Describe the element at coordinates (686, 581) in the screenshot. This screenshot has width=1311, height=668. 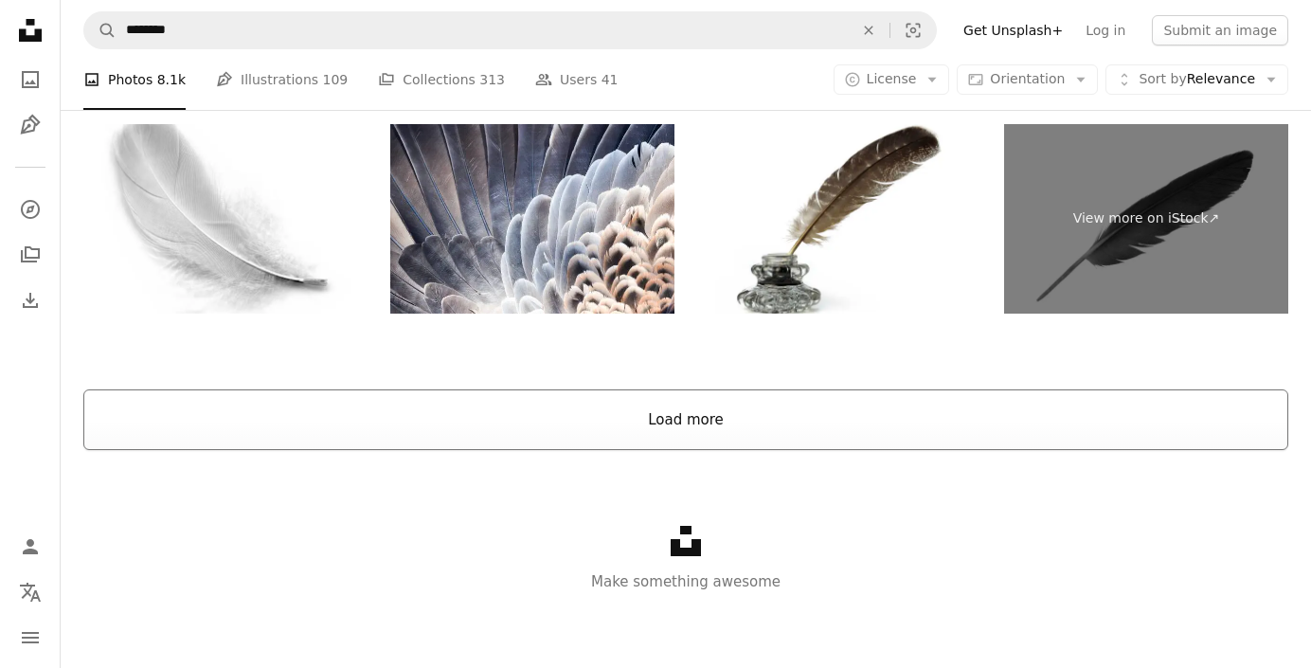
I see `p: Make something awesome` at that location.